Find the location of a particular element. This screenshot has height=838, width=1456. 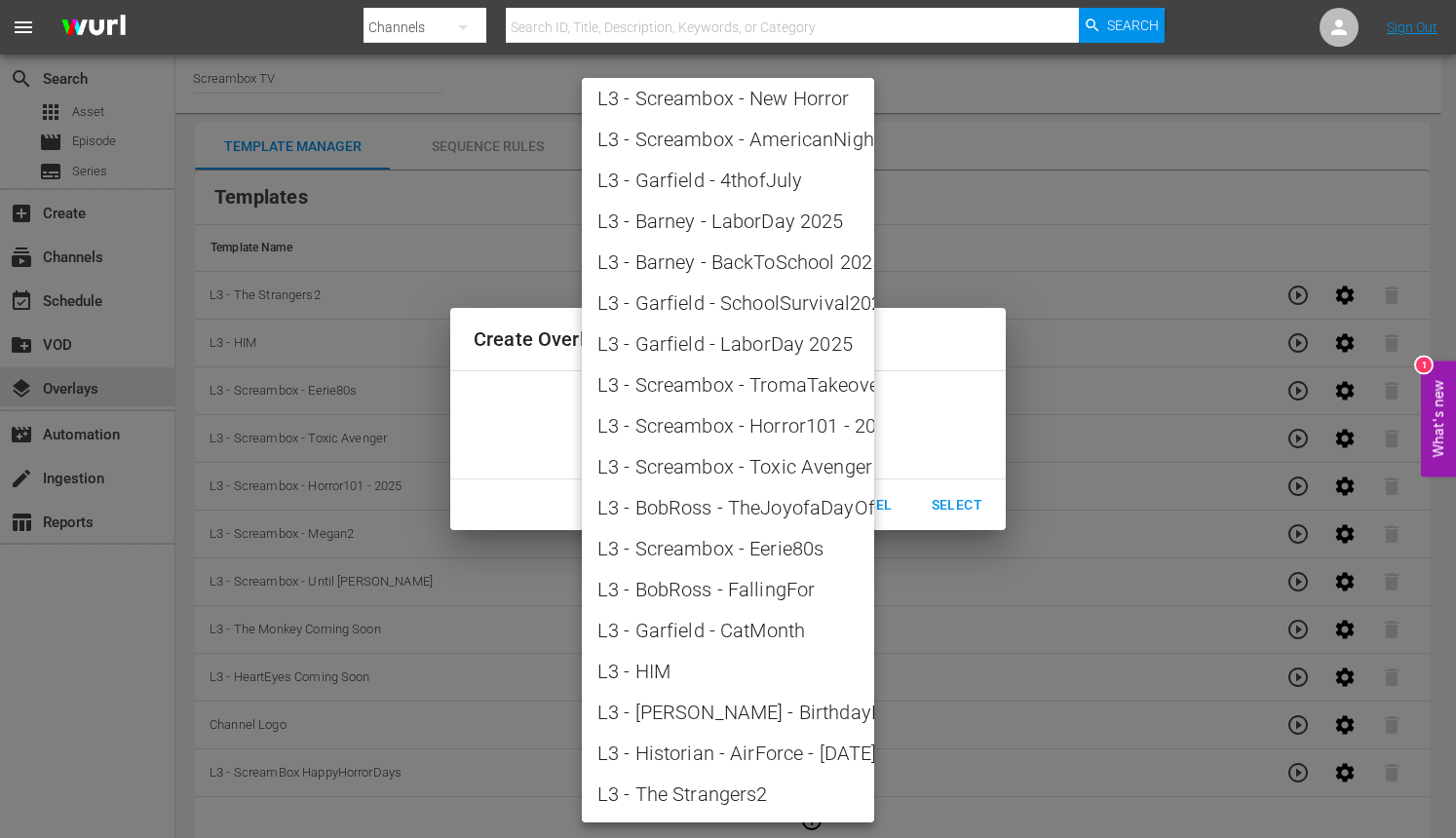

span: L3 - The Strangers2 is located at coordinates (728, 794).